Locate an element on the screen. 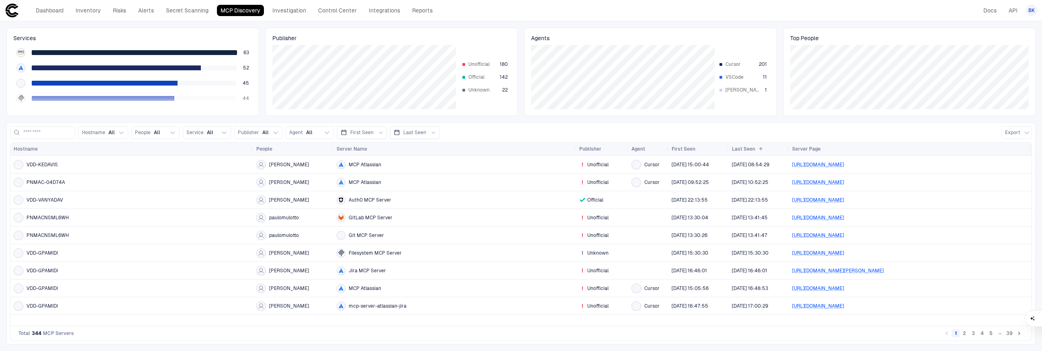 The width and height of the screenshot is (1042, 351). span: BK is located at coordinates (1032, 10).